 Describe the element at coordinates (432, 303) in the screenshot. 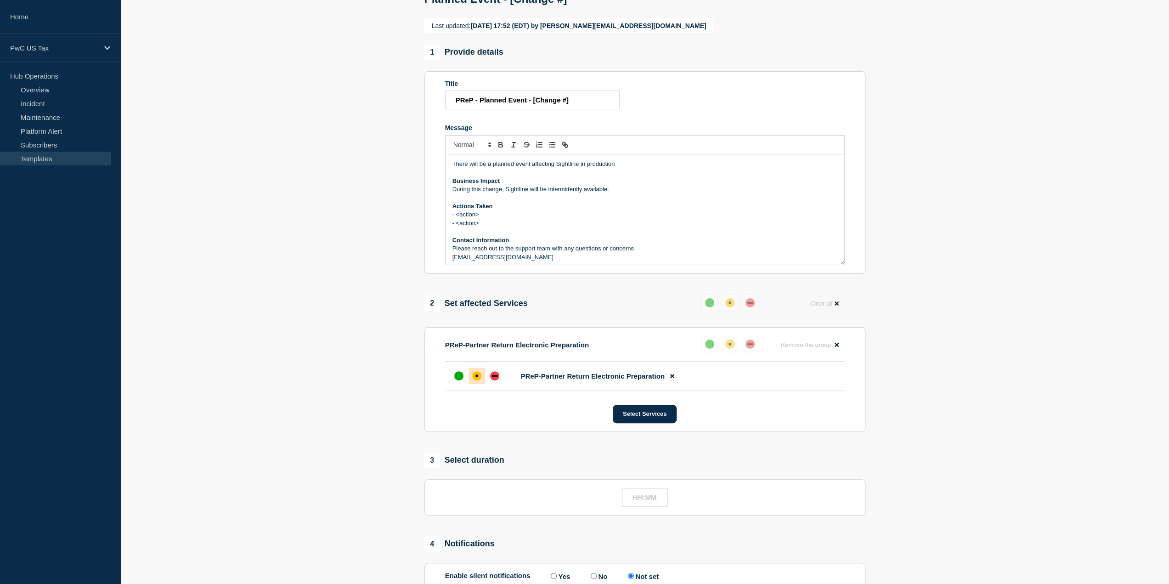

I see `span: 2` at that location.